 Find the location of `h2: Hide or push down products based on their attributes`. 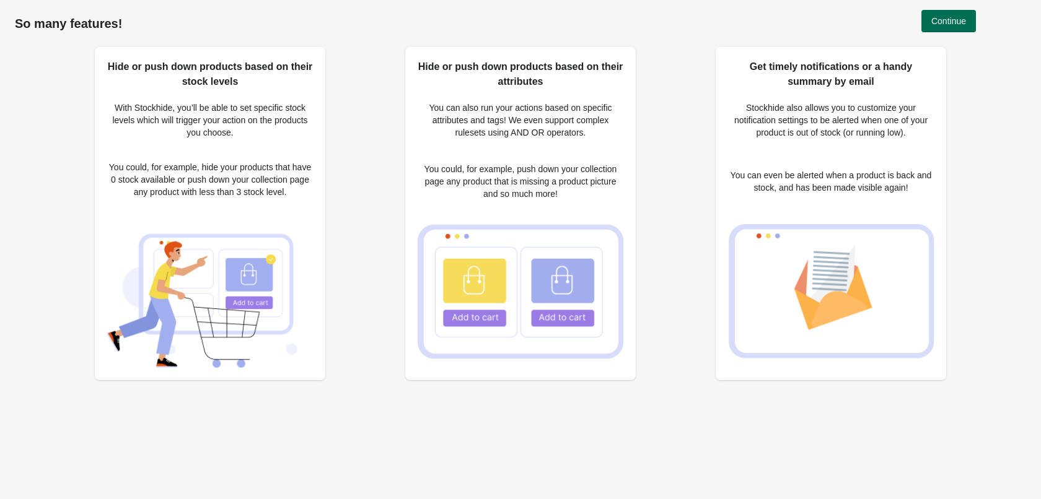

h2: Hide or push down products based on their attributes is located at coordinates (520, 74).